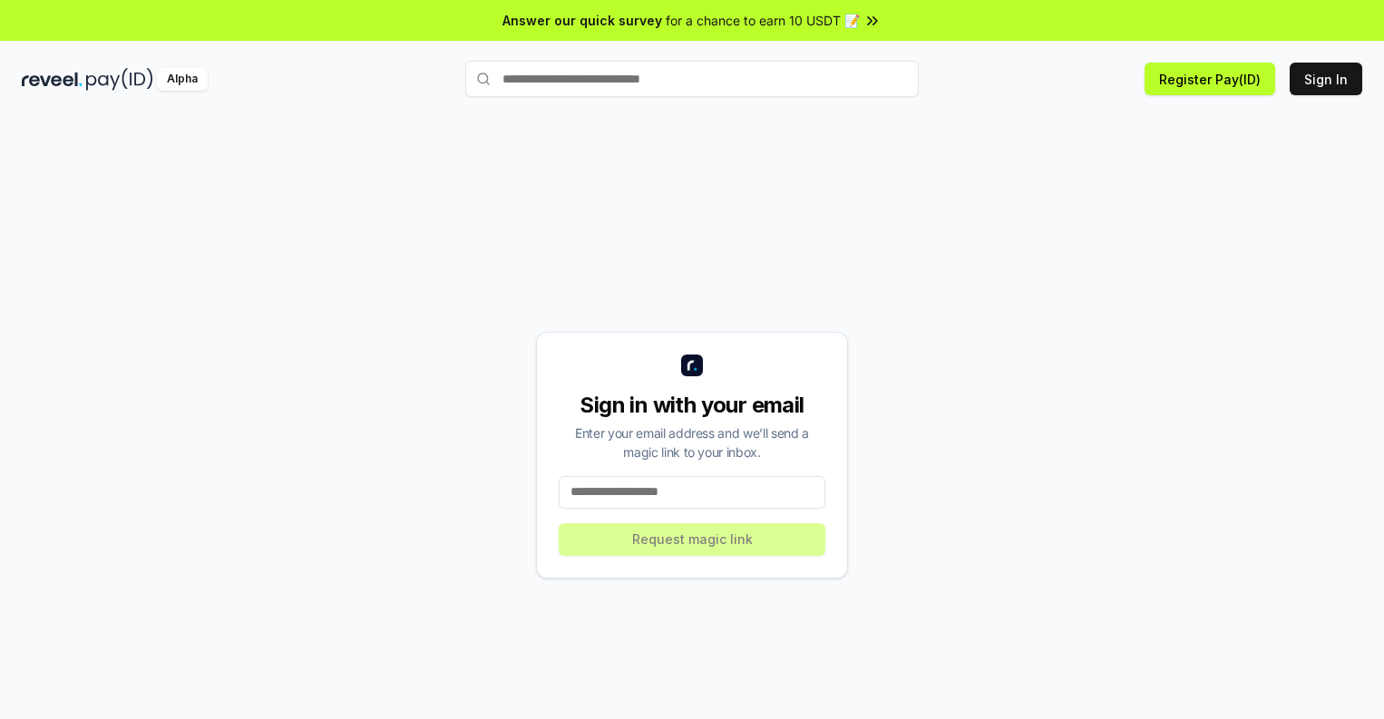 The width and height of the screenshot is (1384, 719). What do you see at coordinates (52, 79) in the screenshot?
I see `img: reveel_dark` at bounding box center [52, 79].